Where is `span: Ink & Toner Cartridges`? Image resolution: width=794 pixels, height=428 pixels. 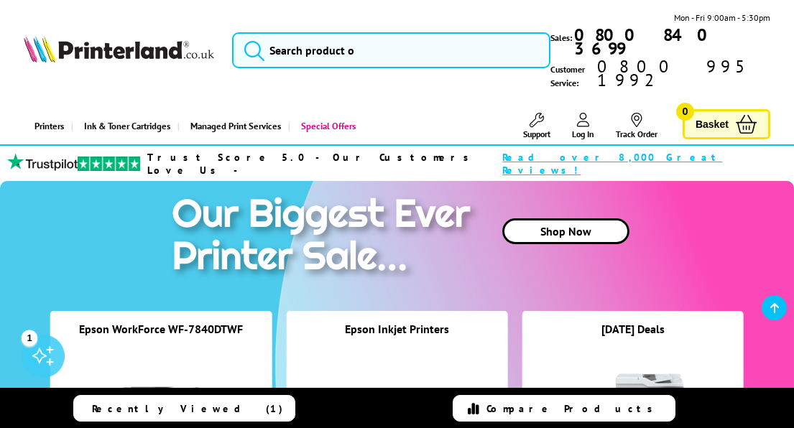
span: Ink & Toner Cartridges is located at coordinates (127, 126).